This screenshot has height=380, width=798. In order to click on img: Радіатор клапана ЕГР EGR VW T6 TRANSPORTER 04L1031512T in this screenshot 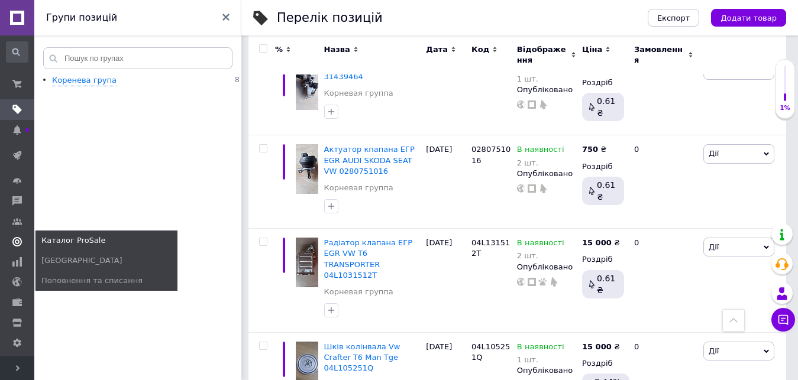, I will do `click(307, 262)`.